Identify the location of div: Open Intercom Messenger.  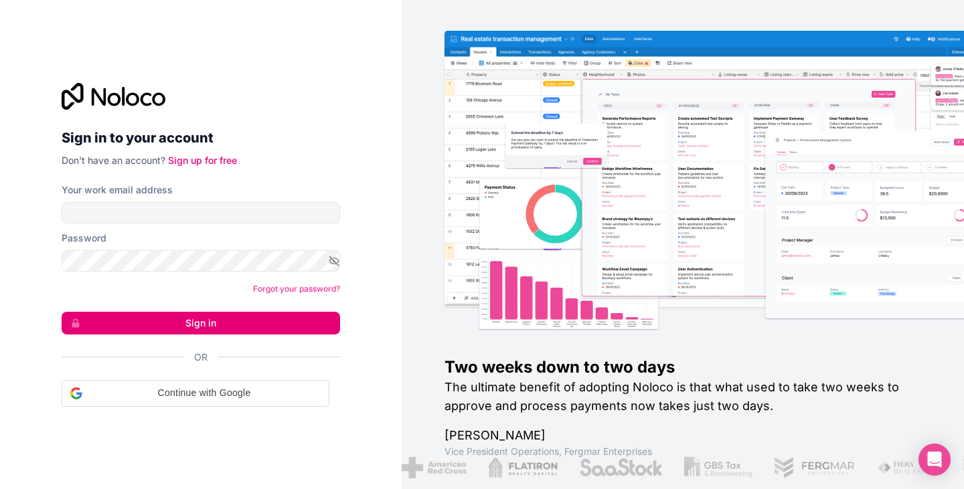
(935, 460).